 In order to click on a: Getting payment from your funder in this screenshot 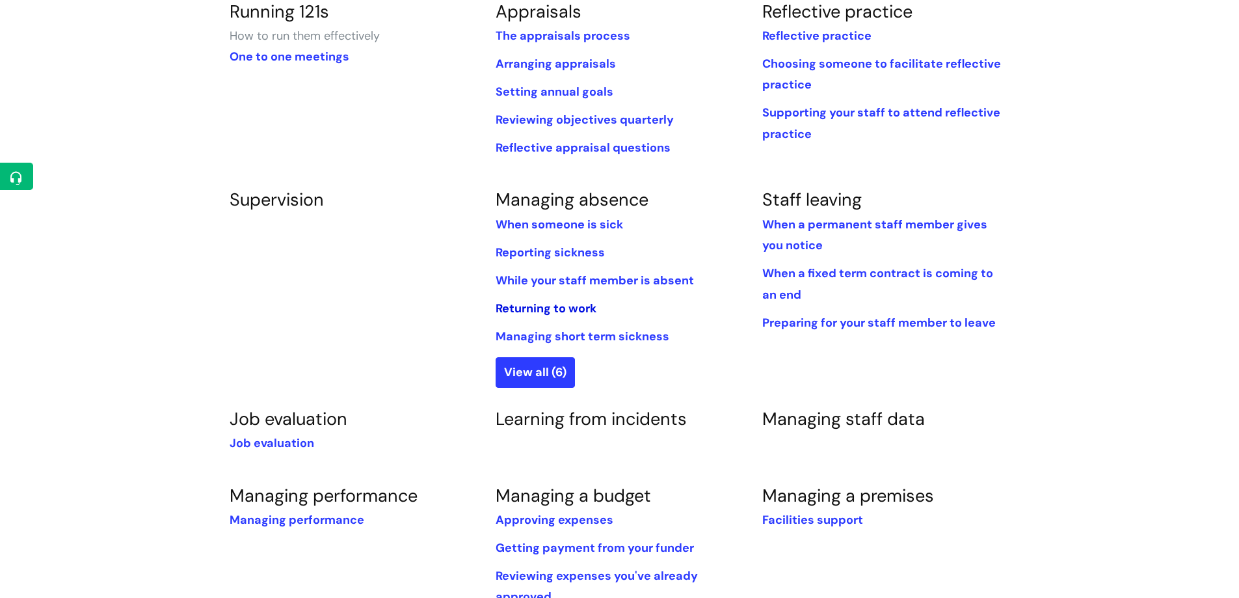, I will do `click(594, 547)`.